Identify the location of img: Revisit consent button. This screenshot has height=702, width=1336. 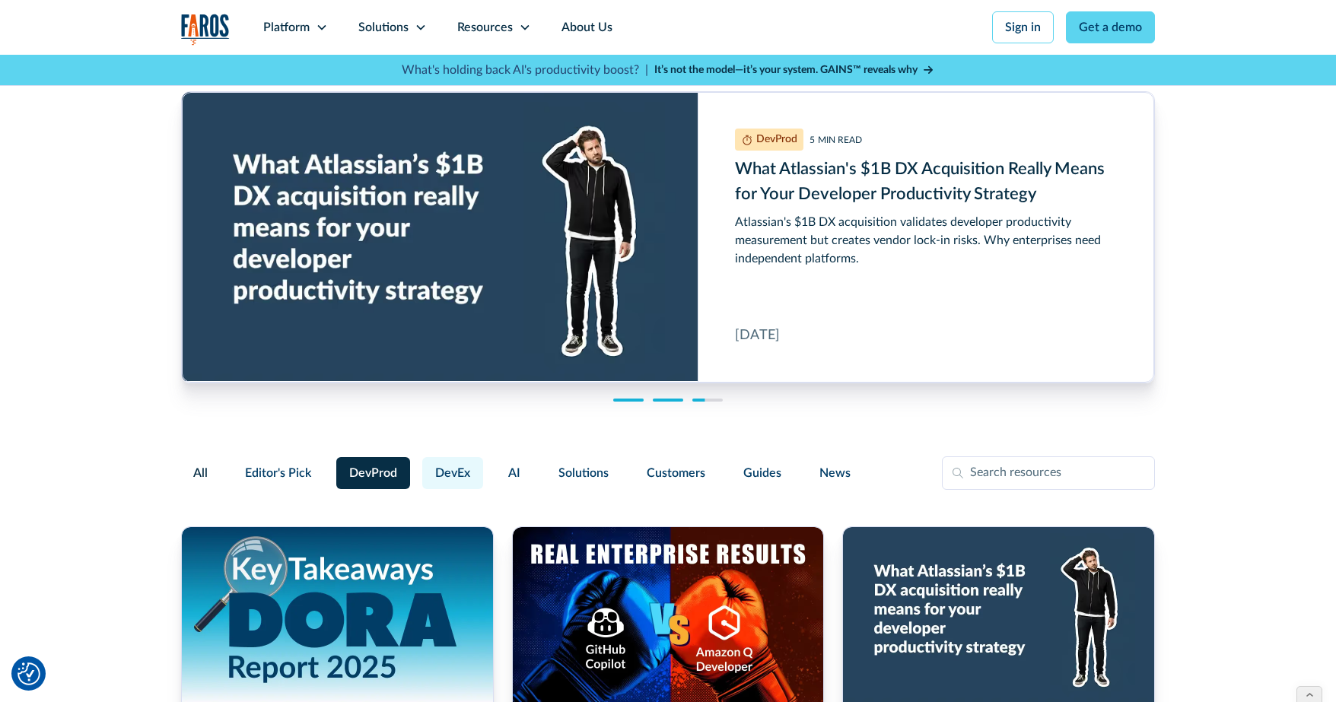
(29, 674).